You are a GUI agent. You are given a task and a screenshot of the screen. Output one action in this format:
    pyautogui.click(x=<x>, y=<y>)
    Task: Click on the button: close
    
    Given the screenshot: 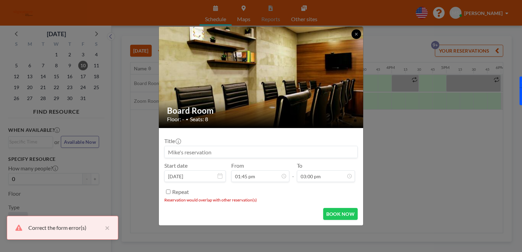 What is the action you would take?
    pyautogui.click(x=105, y=228)
    